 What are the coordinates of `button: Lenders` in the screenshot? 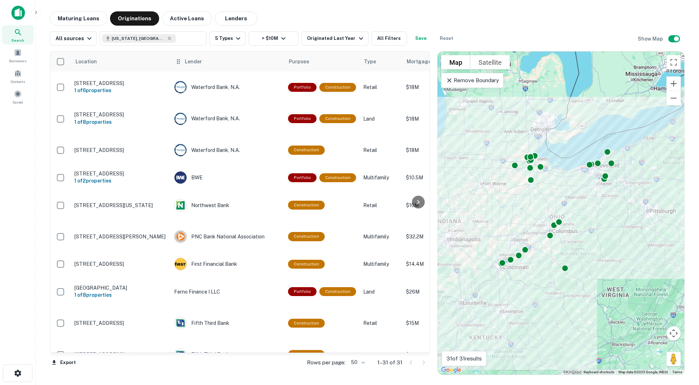 It's located at (236, 19).